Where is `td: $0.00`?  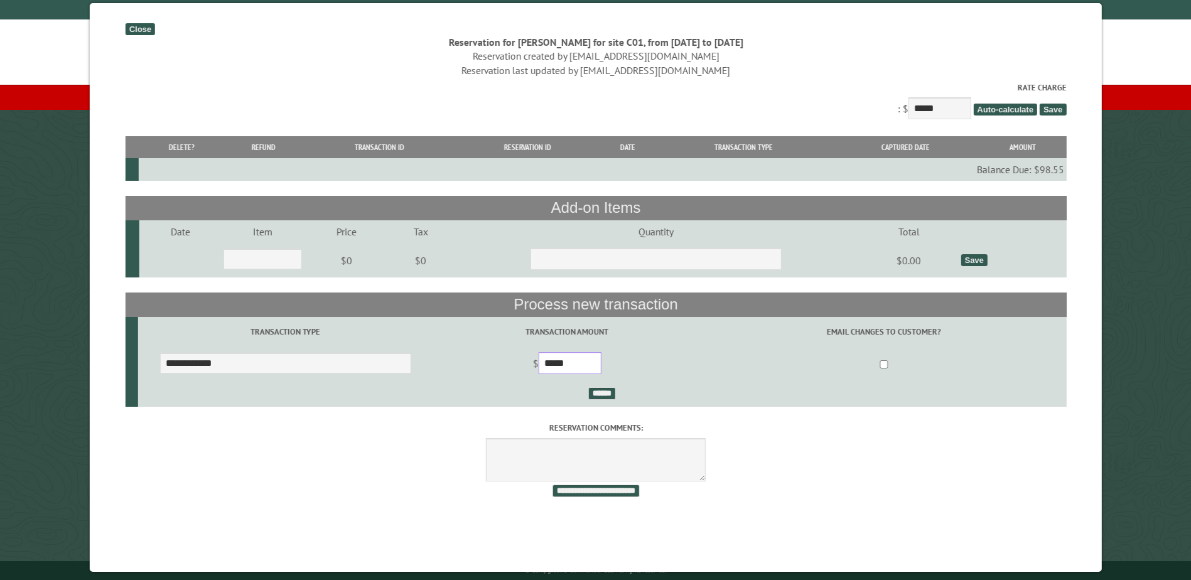 td: $0.00 is located at coordinates (909, 261).